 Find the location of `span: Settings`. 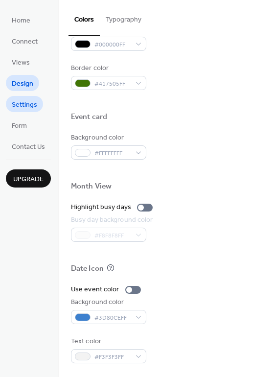

span: Settings is located at coordinates (25, 105).